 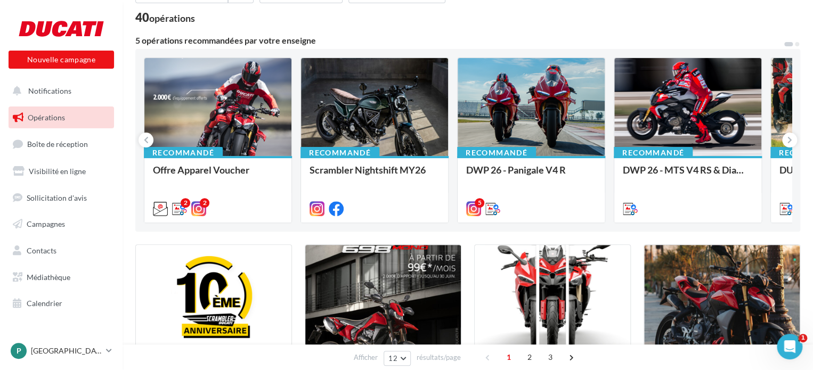 What do you see at coordinates (50, 91) in the screenshot?
I see `span: Notifications` at bounding box center [50, 91].